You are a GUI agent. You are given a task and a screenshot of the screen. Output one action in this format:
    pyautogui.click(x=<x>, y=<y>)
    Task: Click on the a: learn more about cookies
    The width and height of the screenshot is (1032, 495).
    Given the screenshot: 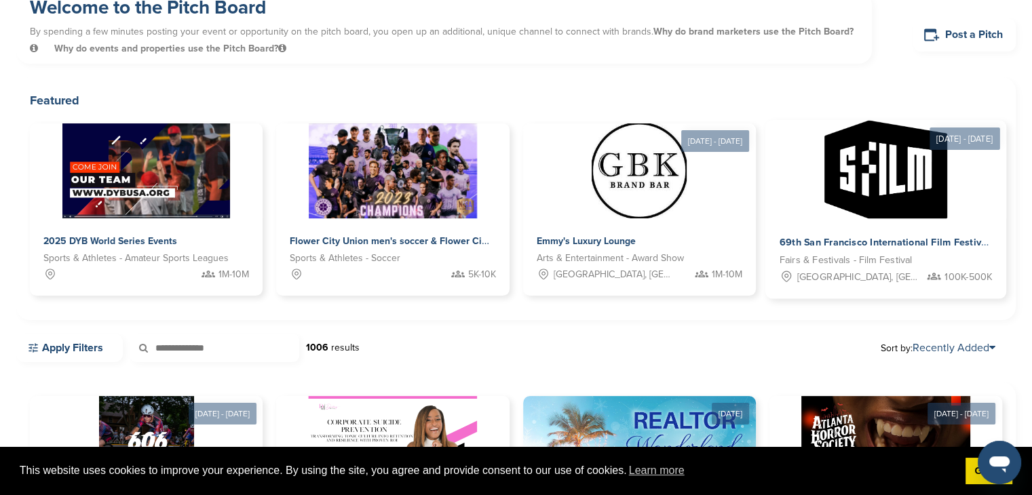 What is the action you would take?
    pyautogui.click(x=657, y=471)
    